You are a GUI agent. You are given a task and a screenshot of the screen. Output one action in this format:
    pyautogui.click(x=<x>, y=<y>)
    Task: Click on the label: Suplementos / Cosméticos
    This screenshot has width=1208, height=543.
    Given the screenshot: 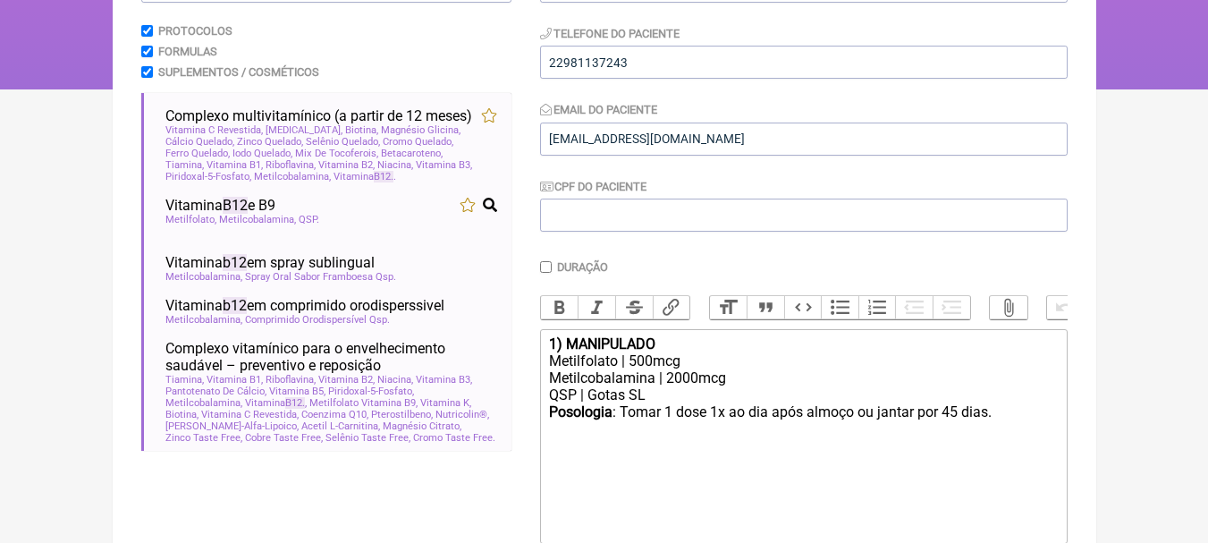 What is the action you would take?
    pyautogui.click(x=239, y=72)
    